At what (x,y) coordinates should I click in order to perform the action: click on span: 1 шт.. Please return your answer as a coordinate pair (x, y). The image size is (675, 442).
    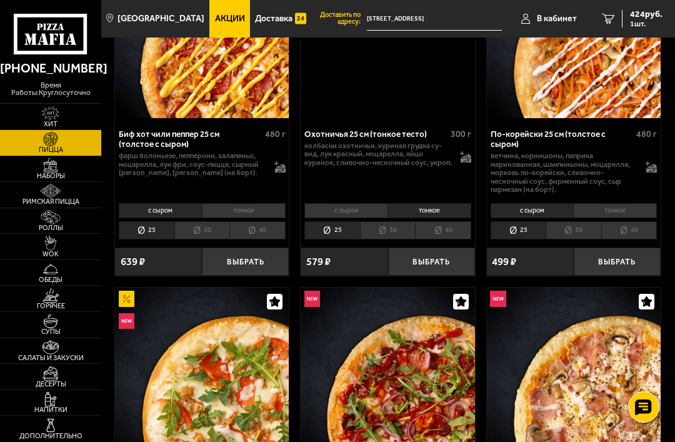
    Looking at the image, I should click on (646, 24).